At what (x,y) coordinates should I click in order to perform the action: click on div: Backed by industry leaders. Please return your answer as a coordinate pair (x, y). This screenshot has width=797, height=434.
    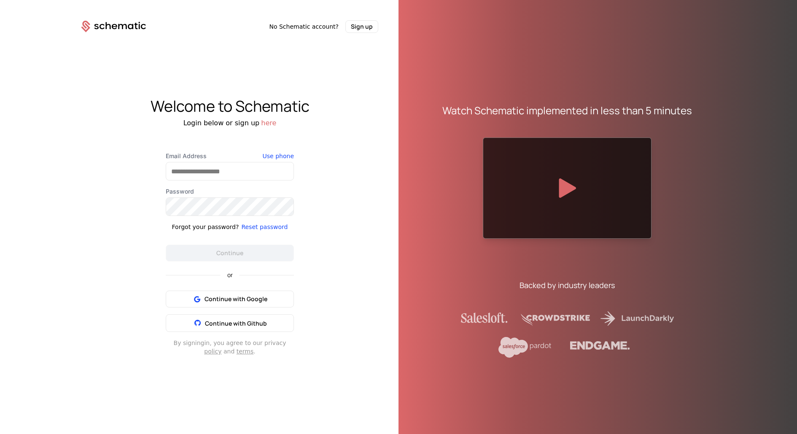
    Looking at the image, I should click on (567, 285).